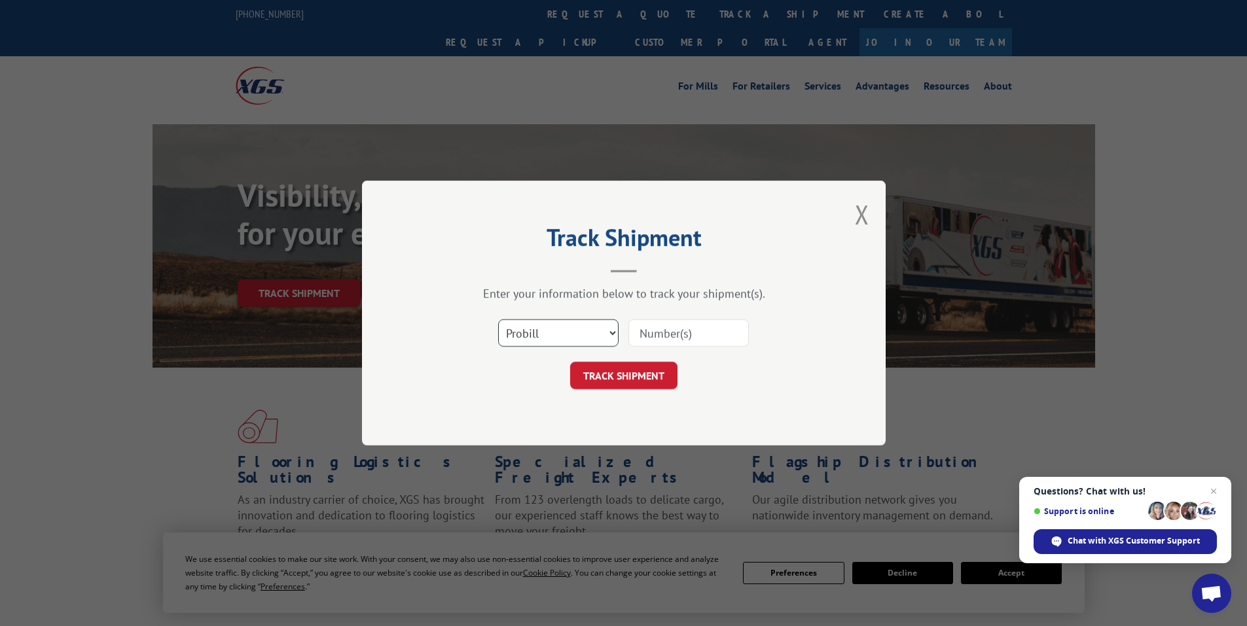 The width and height of the screenshot is (1247, 626). What do you see at coordinates (1133, 541) in the screenshot?
I see `span: Chat with XGS Customer Support` at bounding box center [1133, 541].